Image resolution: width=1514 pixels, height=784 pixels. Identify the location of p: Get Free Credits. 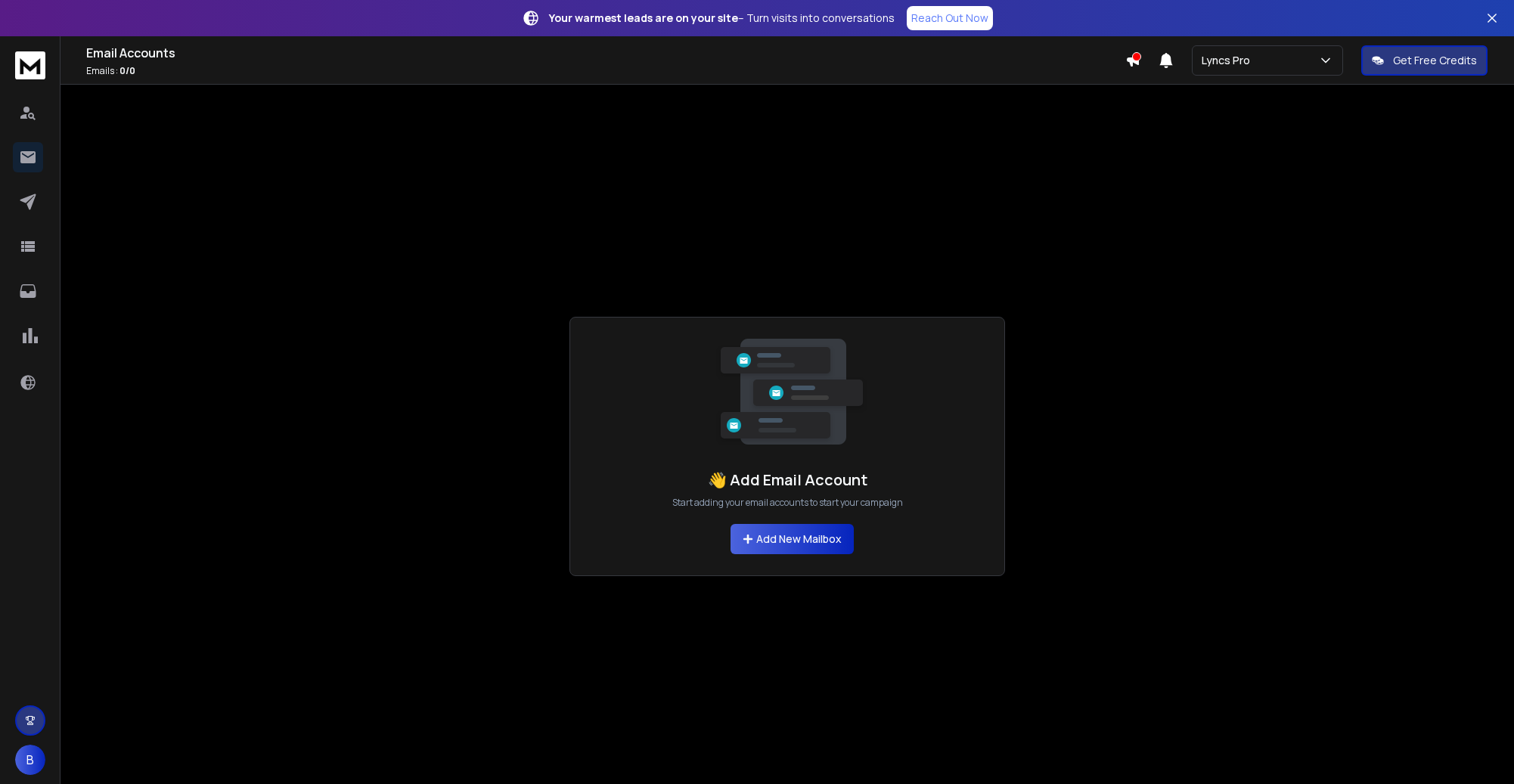
(1434, 61).